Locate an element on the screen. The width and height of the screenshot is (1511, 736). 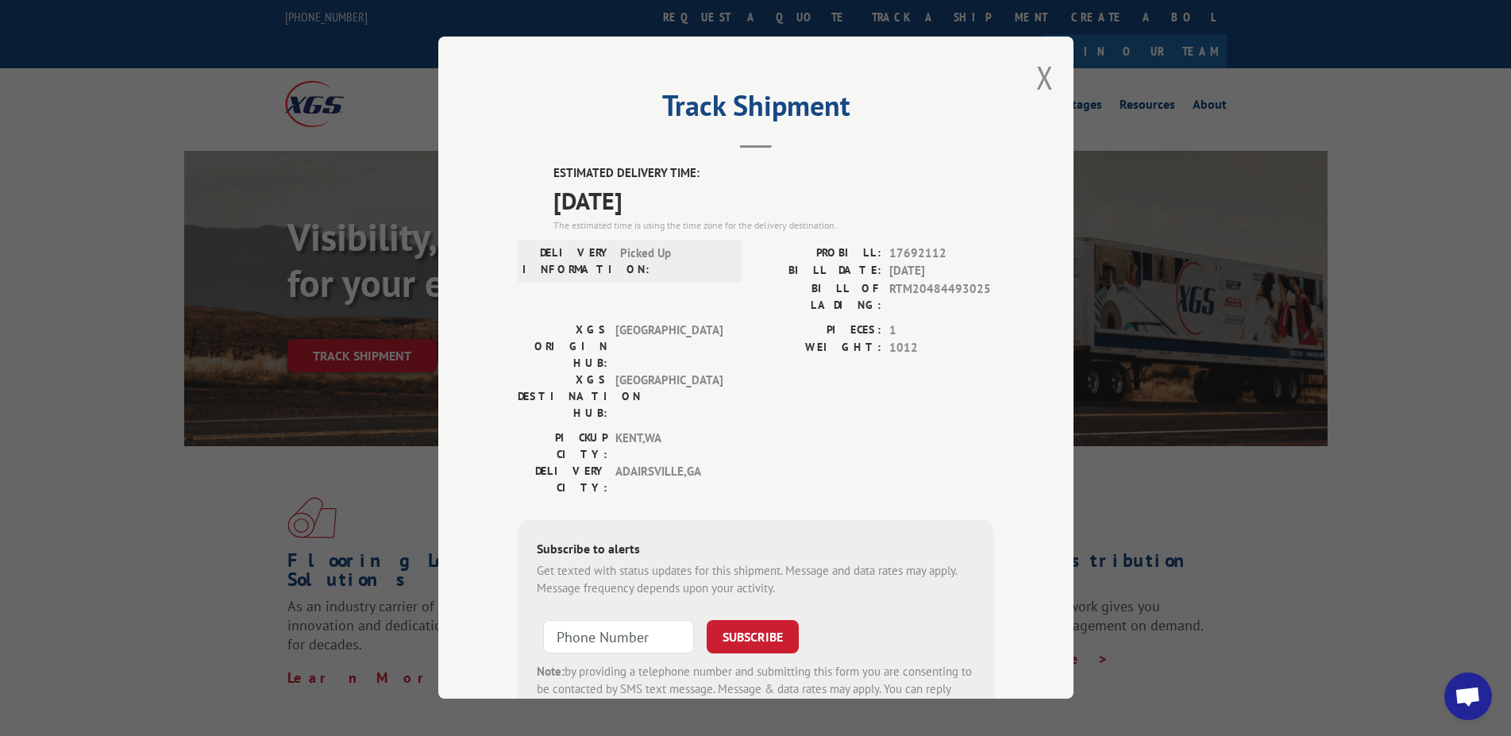
label: PICKUP CITY: is located at coordinates (562, 446).